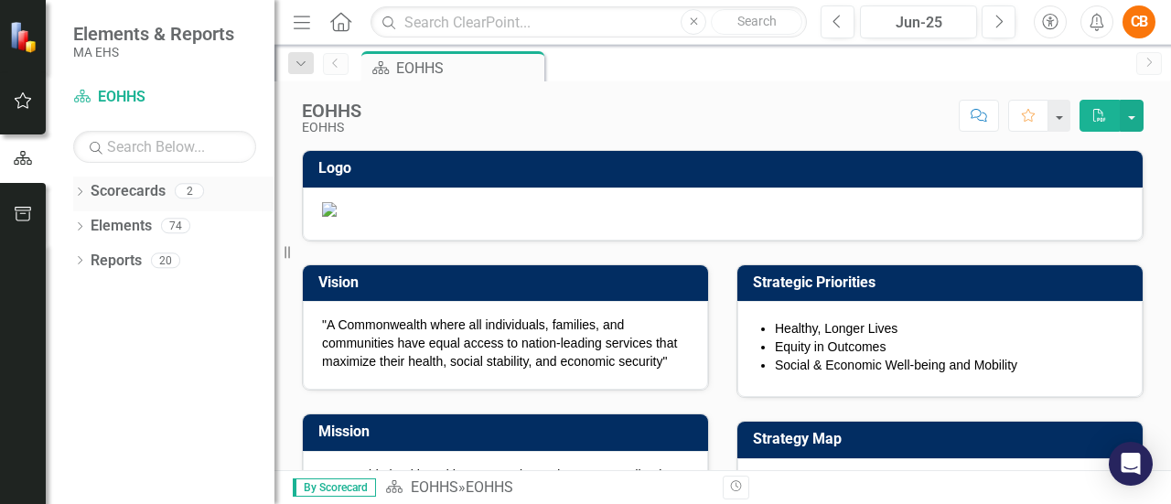 This screenshot has width=1171, height=504. What do you see at coordinates (1139, 22) in the screenshot?
I see `div: CB` at bounding box center [1139, 22].